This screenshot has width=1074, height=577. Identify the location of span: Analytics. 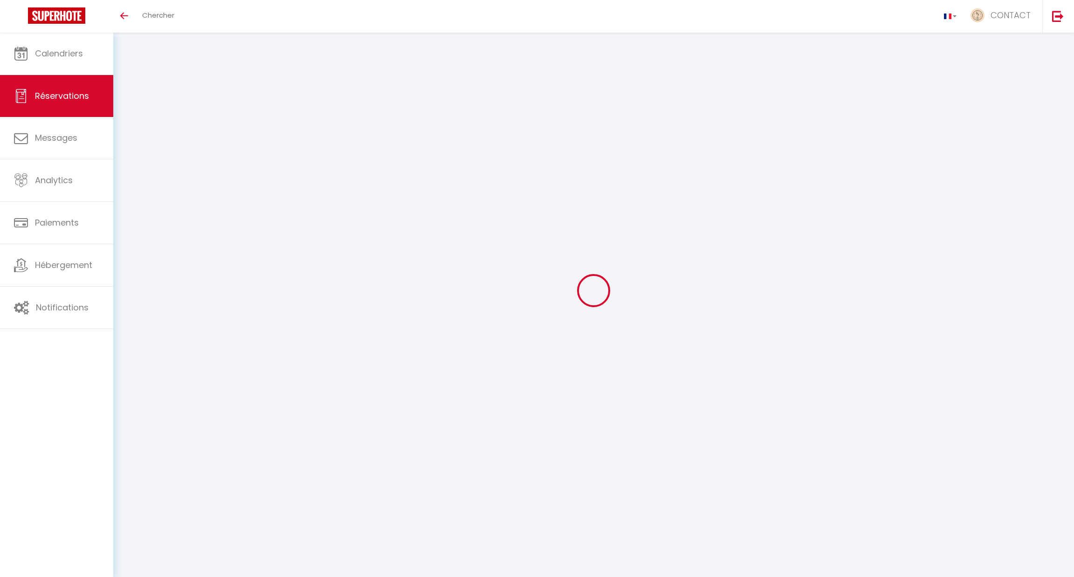
(54, 180).